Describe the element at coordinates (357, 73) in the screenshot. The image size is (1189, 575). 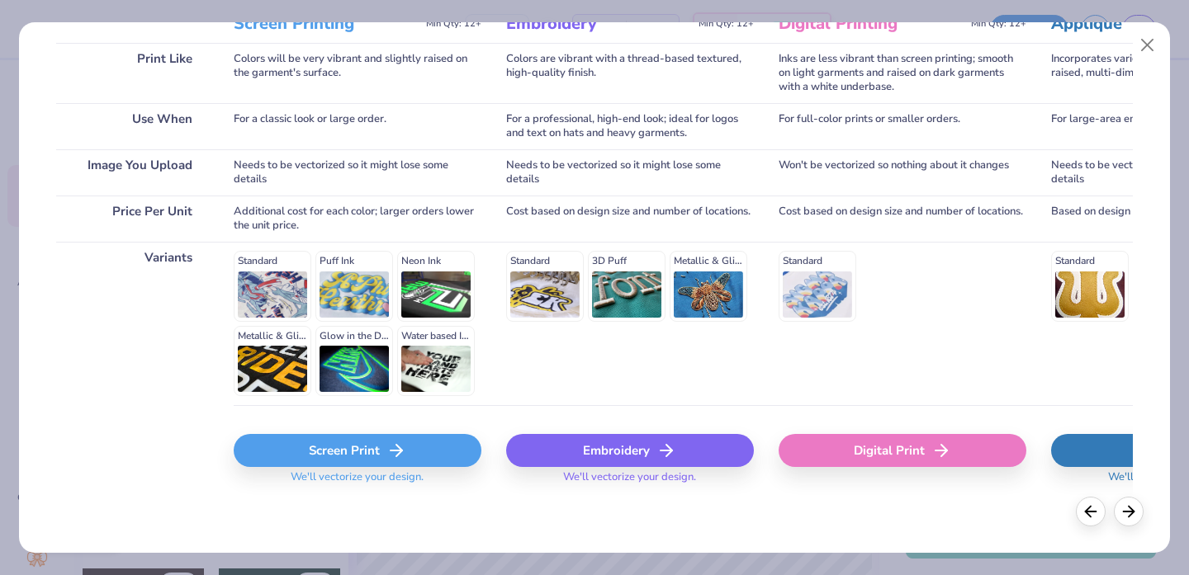
I see `div: Colors will be very vibrant and slightly raised on the garment's surface.` at that location.